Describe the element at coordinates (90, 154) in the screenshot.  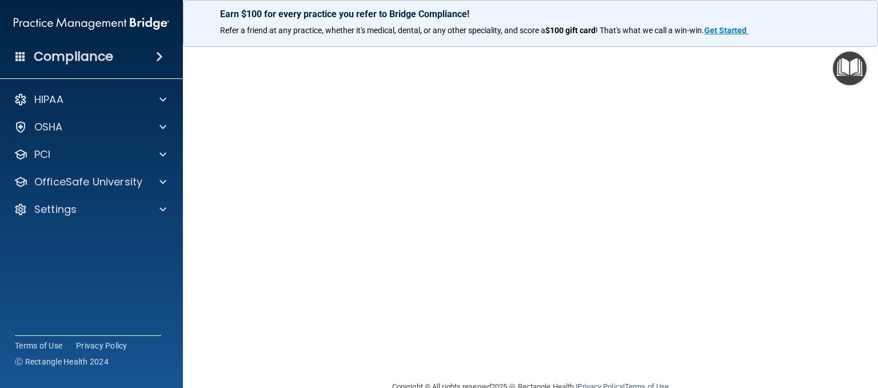
I see `a: PCI` at that location.